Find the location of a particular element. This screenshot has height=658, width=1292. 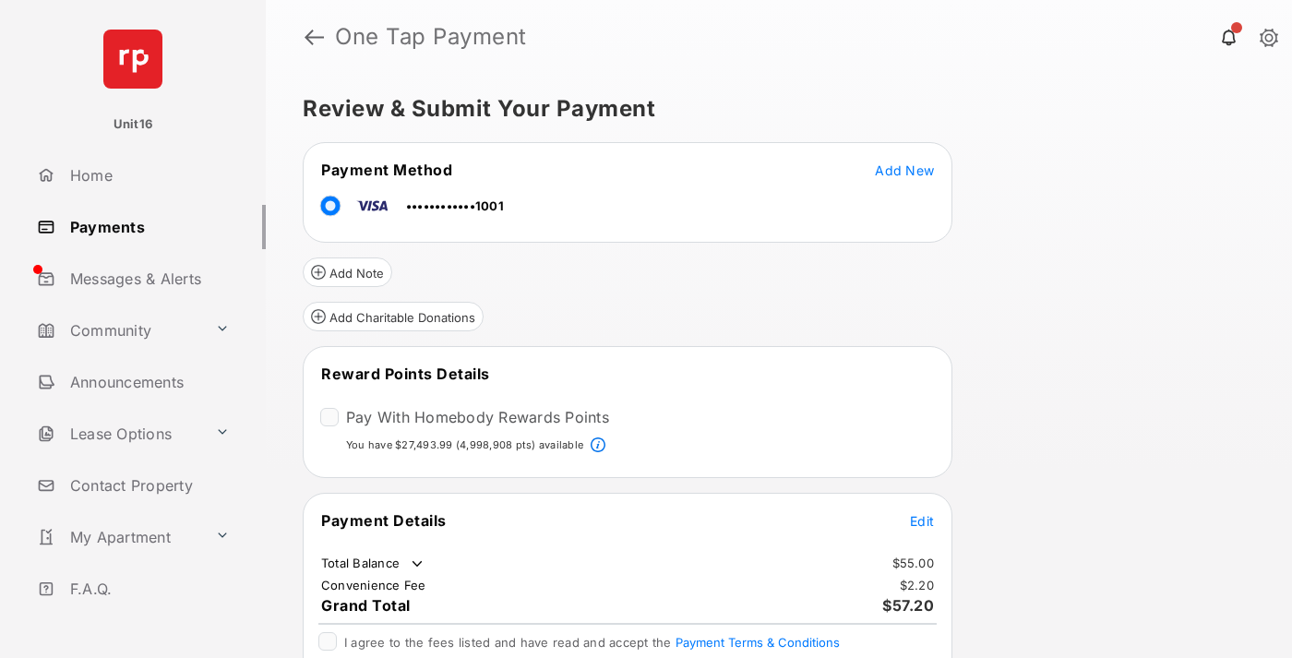

a: Payments is located at coordinates (148, 227).